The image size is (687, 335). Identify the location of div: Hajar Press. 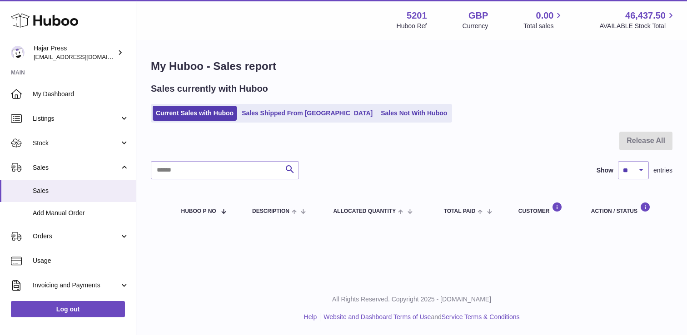
(74, 53).